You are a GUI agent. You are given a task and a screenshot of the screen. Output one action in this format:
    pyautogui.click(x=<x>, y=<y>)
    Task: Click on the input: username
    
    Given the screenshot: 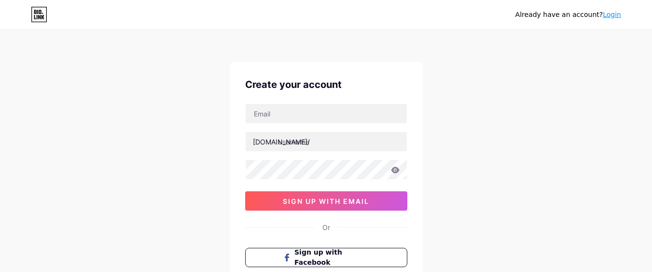 What is the action you would take?
    pyautogui.click(x=326, y=141)
    